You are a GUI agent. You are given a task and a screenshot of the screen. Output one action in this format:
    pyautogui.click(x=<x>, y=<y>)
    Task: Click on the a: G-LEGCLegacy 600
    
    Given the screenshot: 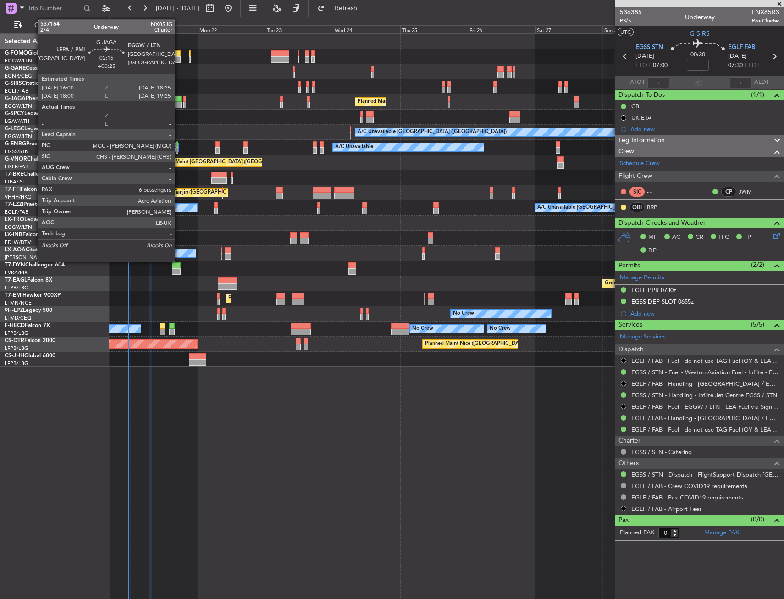 What is the action you would take?
    pyautogui.click(x=29, y=129)
    